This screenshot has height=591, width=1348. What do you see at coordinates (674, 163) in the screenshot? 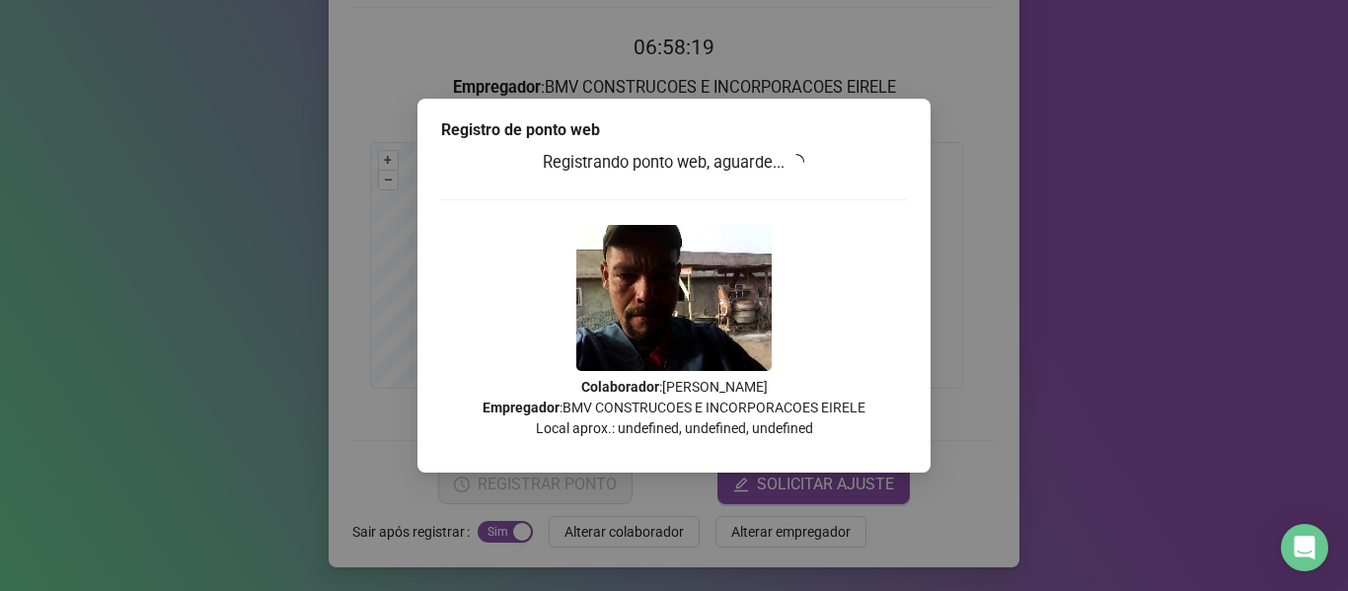
I see `h3: Registrando ponto web, aguarde...` at bounding box center [674, 163].